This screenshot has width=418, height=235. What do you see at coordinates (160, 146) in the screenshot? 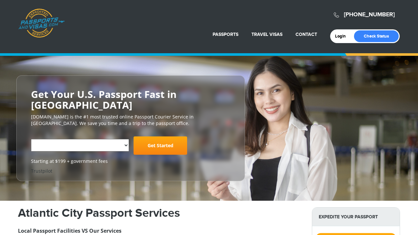
I see `a: Get Started` at bounding box center [160, 146].